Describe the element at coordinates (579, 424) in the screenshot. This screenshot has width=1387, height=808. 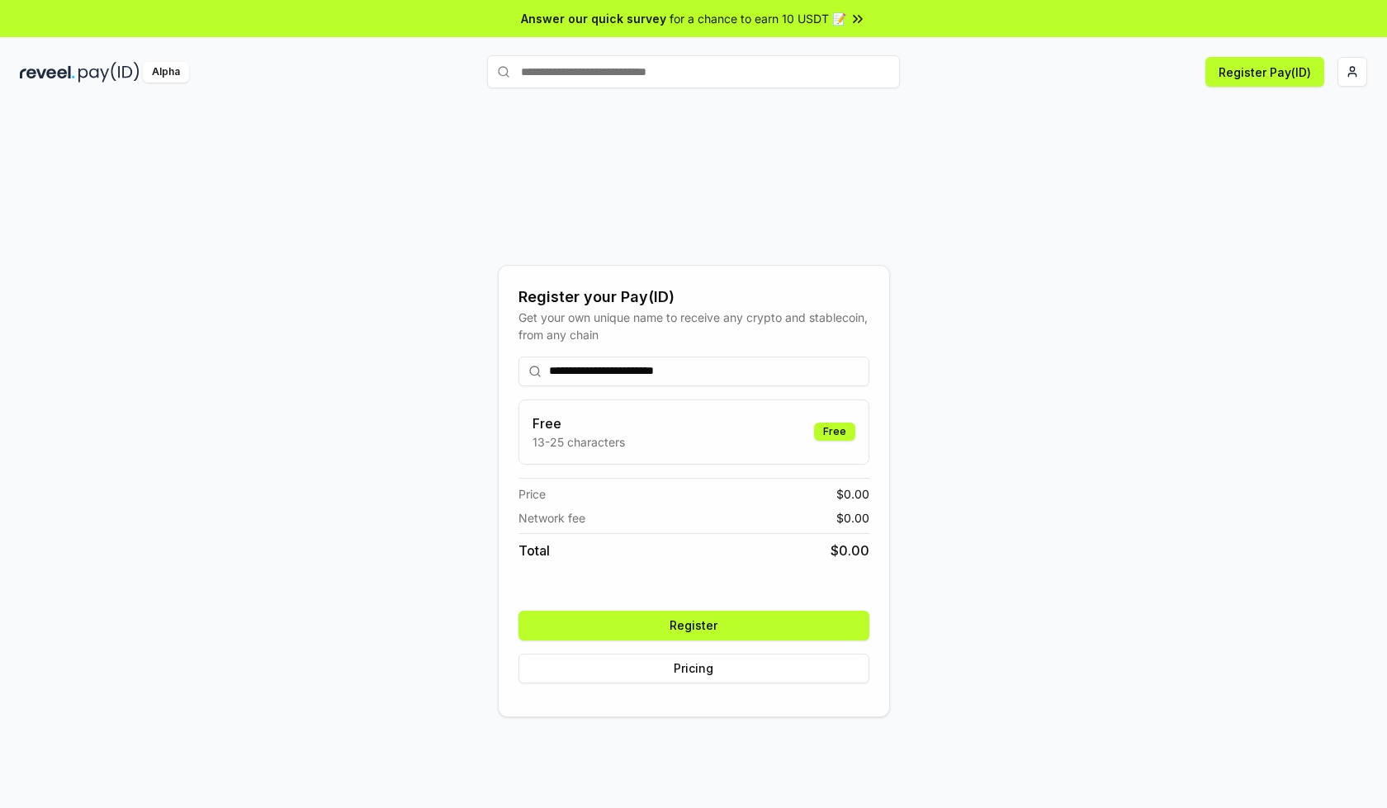
I see `h3: Free` at that location.